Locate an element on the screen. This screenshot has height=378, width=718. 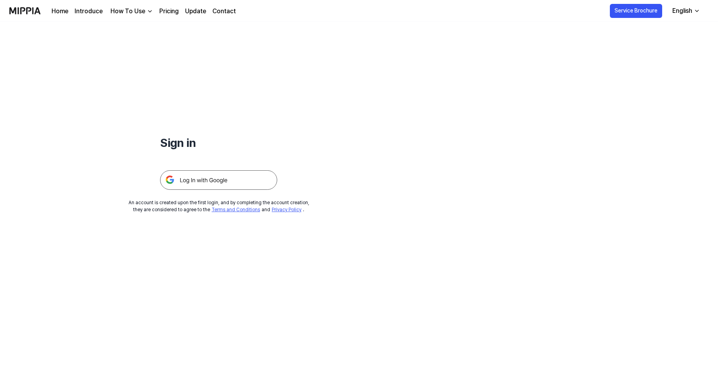
a: Terms and Conditions is located at coordinates (236, 210).